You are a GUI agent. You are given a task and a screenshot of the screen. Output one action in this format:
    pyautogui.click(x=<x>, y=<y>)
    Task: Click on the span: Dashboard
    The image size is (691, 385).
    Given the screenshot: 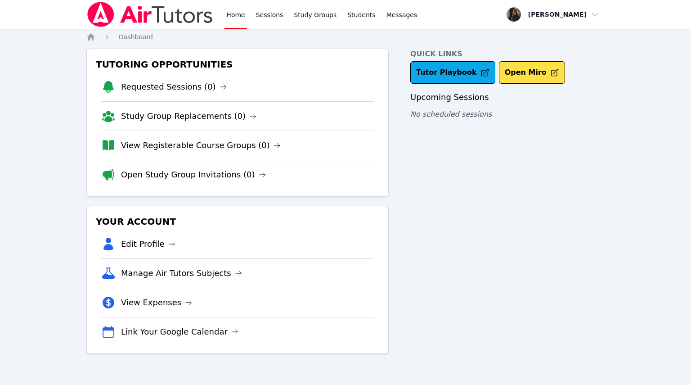 What is the action you would take?
    pyautogui.click(x=136, y=37)
    